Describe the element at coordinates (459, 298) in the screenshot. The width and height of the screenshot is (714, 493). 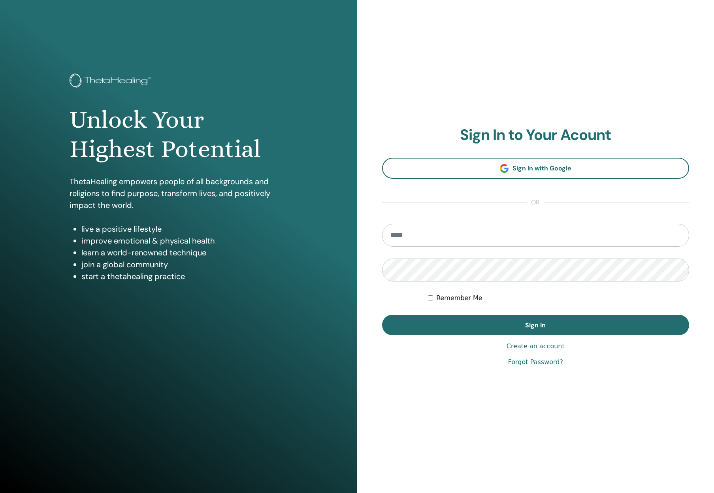
I see `label: Remember Me` at that location.